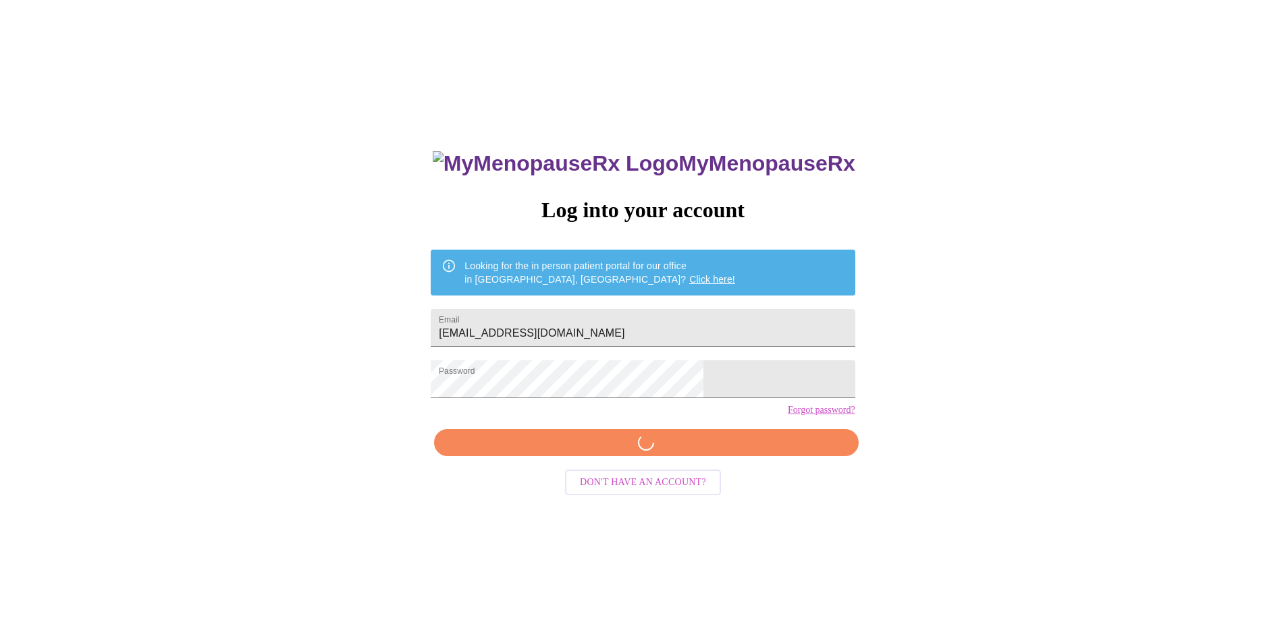  Describe the element at coordinates (644, 163) in the screenshot. I see `h3: MyMenopauseRx` at that location.